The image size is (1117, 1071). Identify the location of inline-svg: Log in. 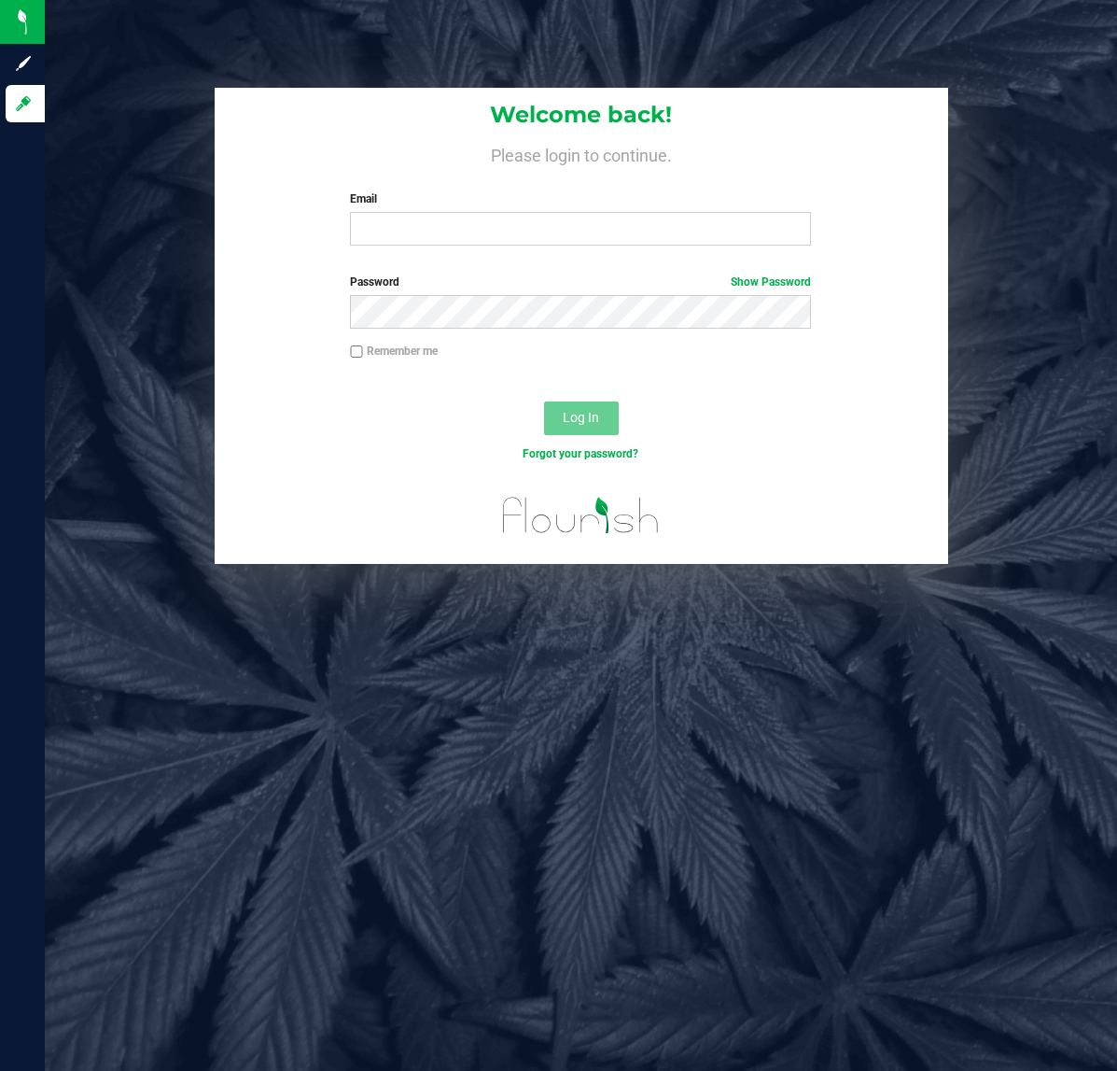
(23, 104).